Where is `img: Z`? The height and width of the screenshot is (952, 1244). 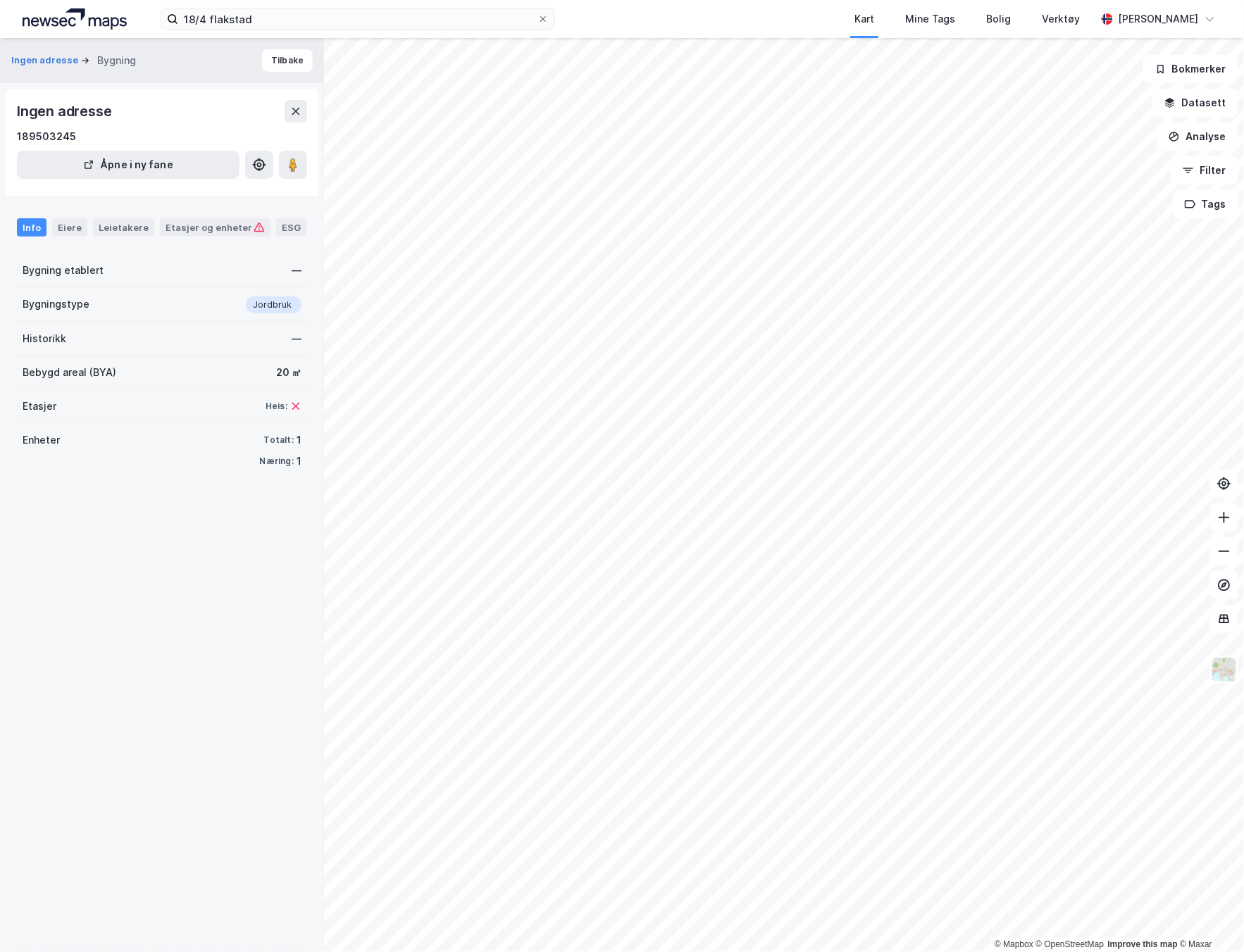 img: Z is located at coordinates (1224, 669).